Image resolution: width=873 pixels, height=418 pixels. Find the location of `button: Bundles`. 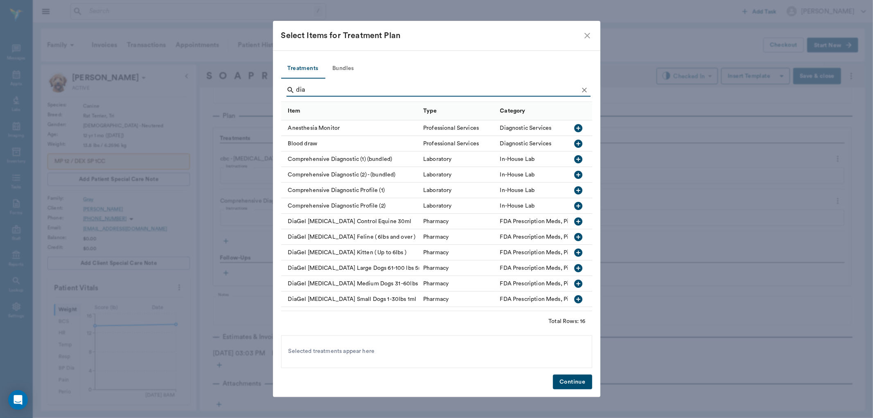

button: Bundles is located at coordinates (344, 69).